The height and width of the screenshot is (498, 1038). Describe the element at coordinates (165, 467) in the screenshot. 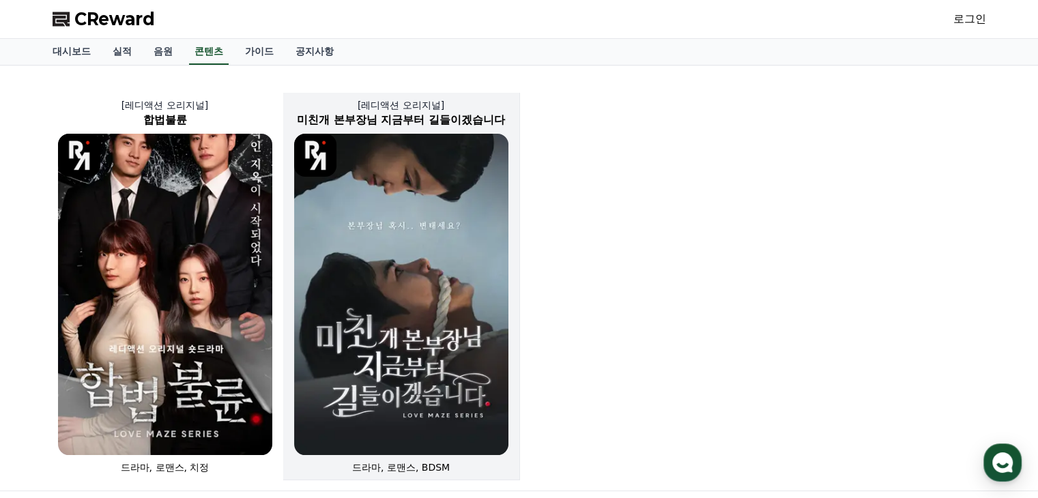

I see `span: 드라마, 로맨스, 치정` at that location.